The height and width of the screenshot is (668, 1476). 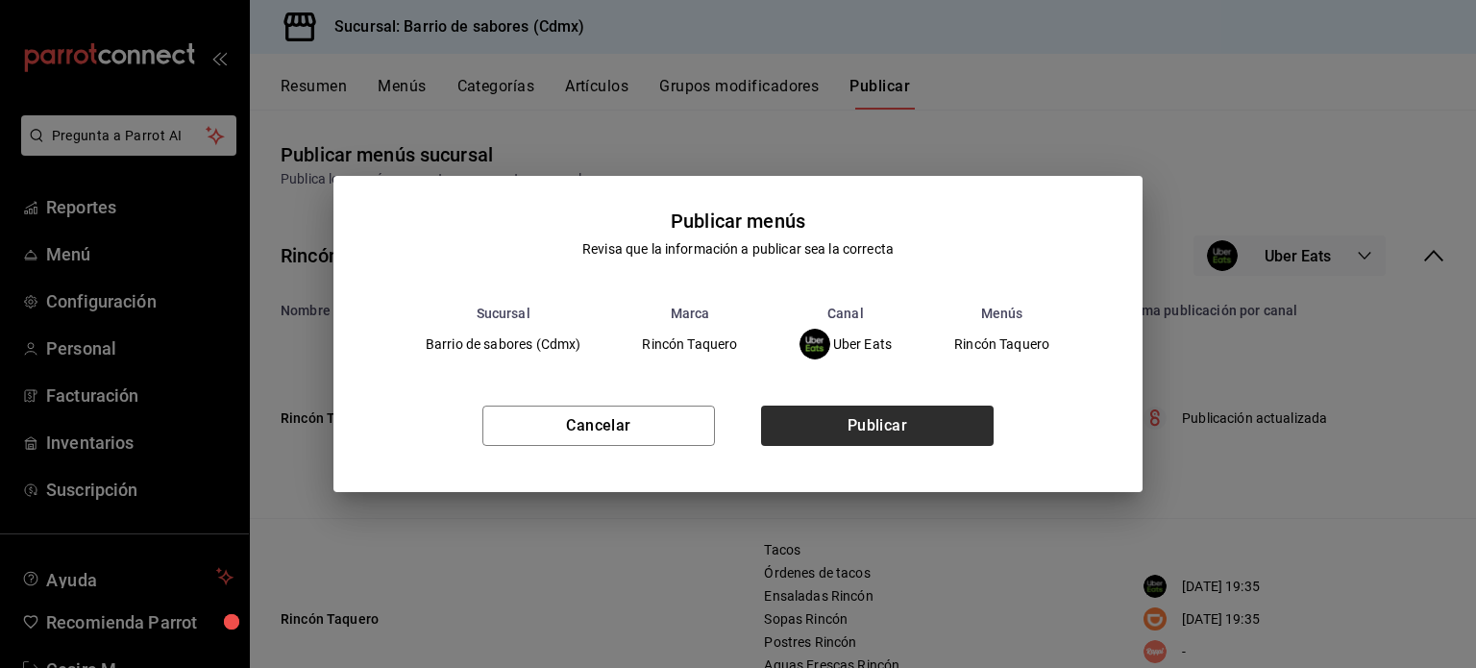 I want to click on button: Publicar, so click(x=877, y=426).